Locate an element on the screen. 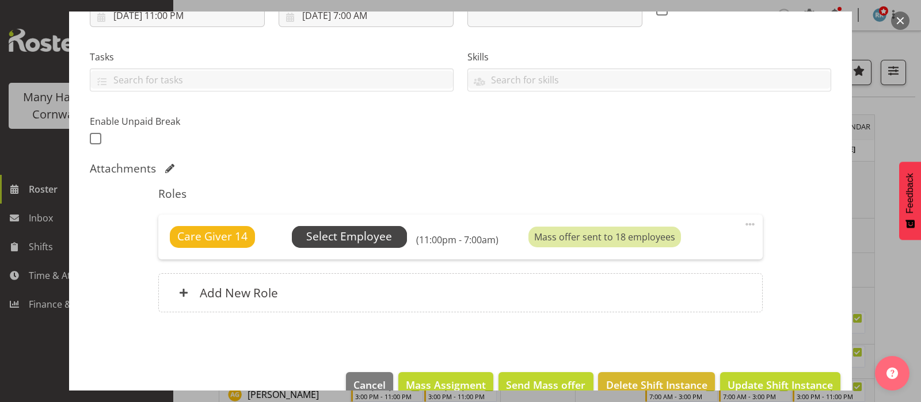  input: Search for tasks is located at coordinates (272, 79).